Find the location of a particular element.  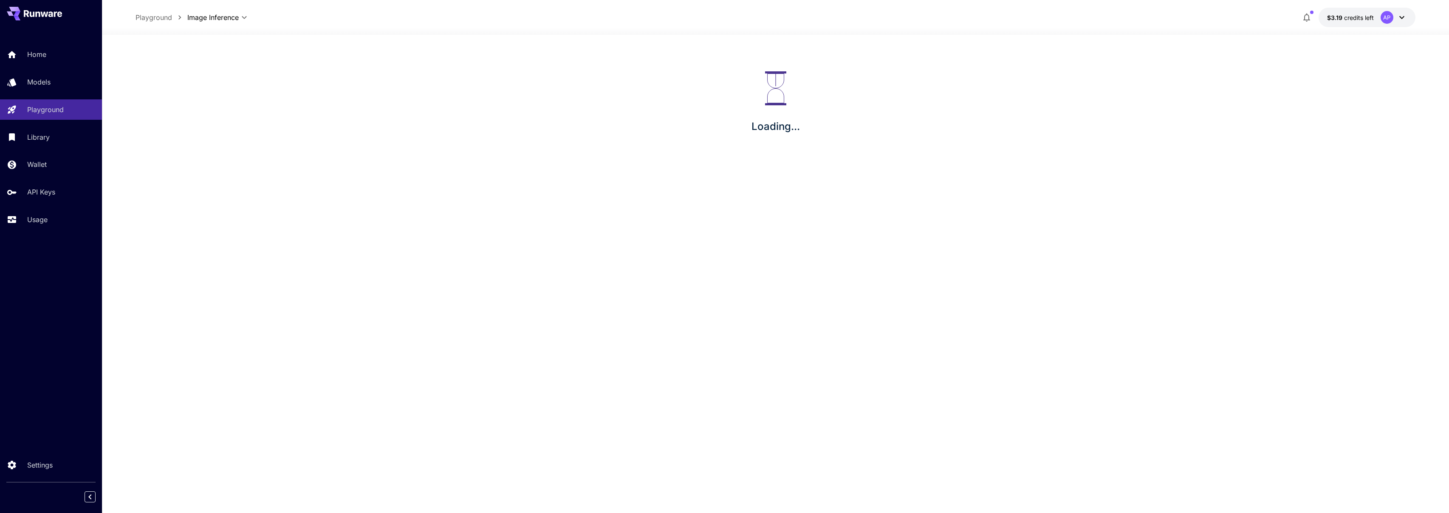

span: Image Inference is located at coordinates (213, 17).